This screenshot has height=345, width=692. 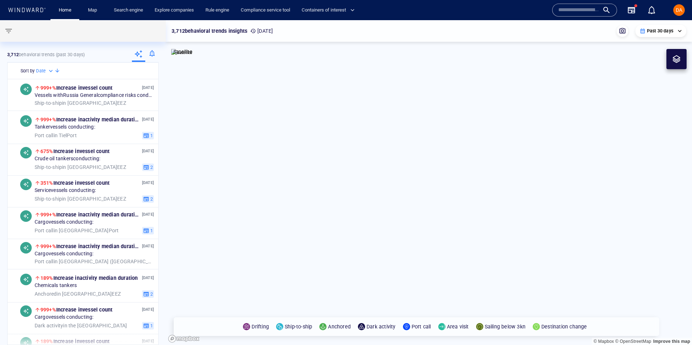 What do you see at coordinates (174, 10) in the screenshot?
I see `a: Explore companies` at bounding box center [174, 10].